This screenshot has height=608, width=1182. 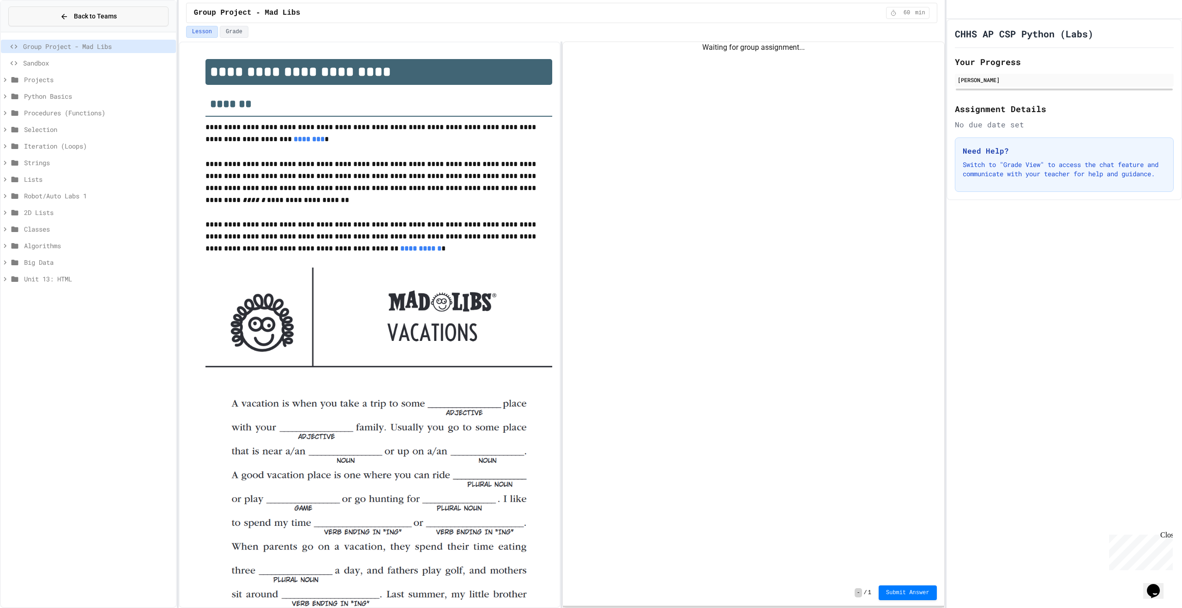 I want to click on span: Iteration (Loops), so click(x=98, y=146).